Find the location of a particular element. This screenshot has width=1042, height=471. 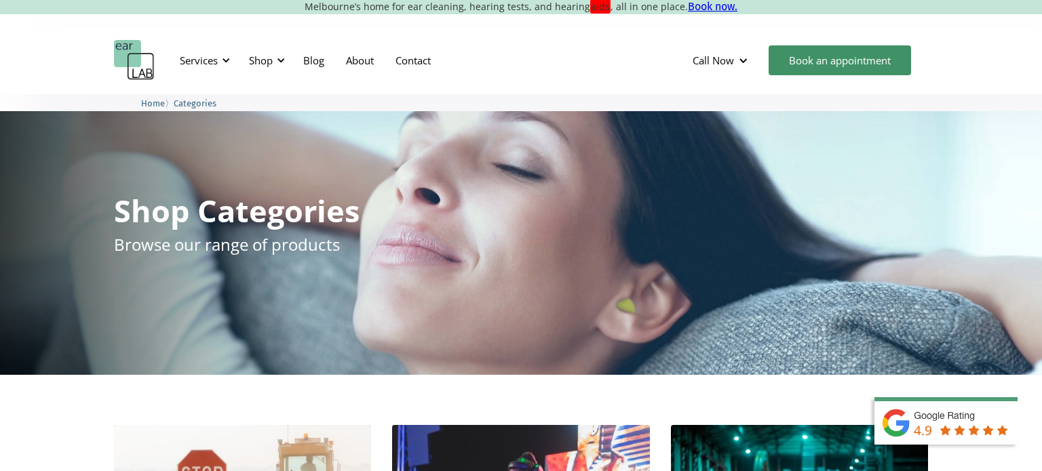

a: Book an appointment is located at coordinates (840, 60).